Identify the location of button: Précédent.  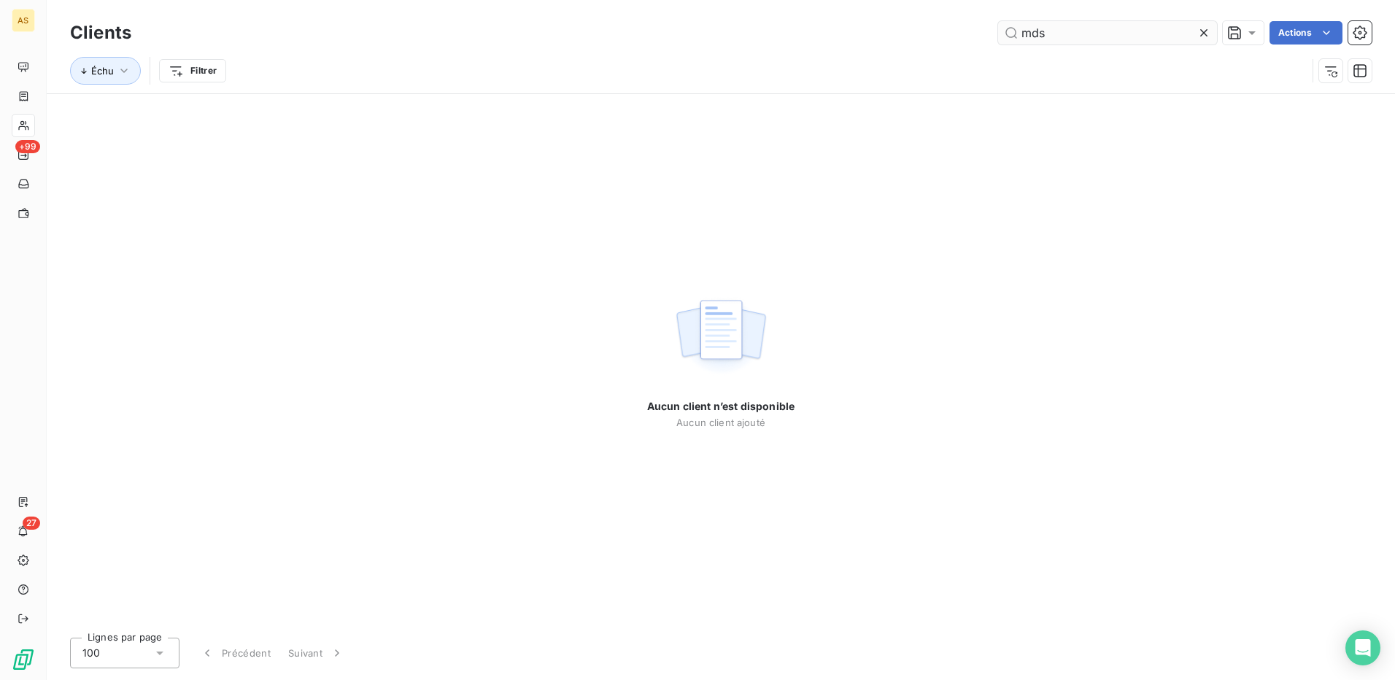
(235, 653).